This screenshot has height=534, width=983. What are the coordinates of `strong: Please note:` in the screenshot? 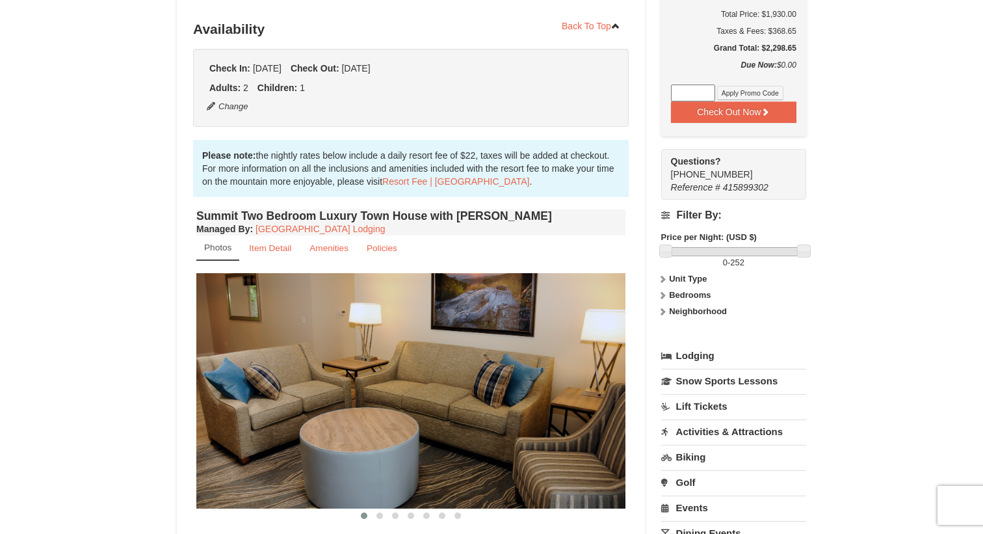 It's located at (229, 155).